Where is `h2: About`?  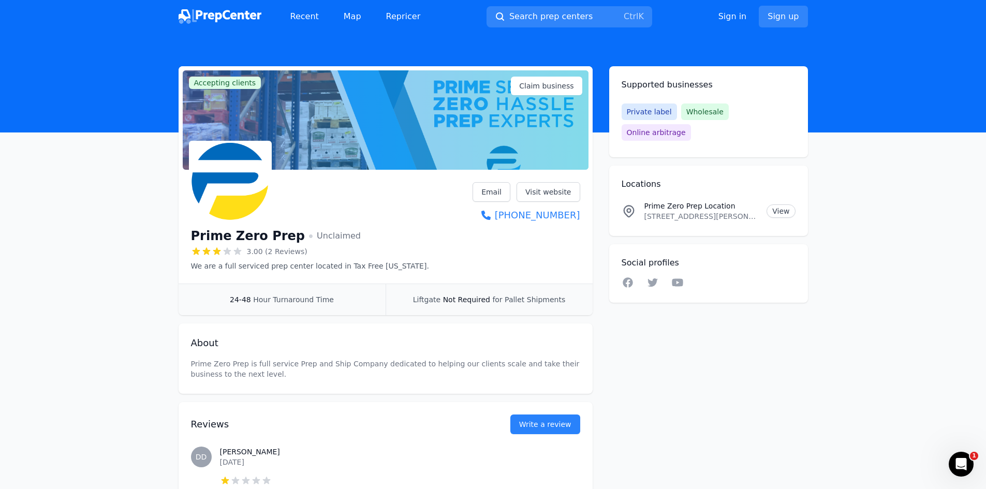
h2: About is located at coordinates (385, 343).